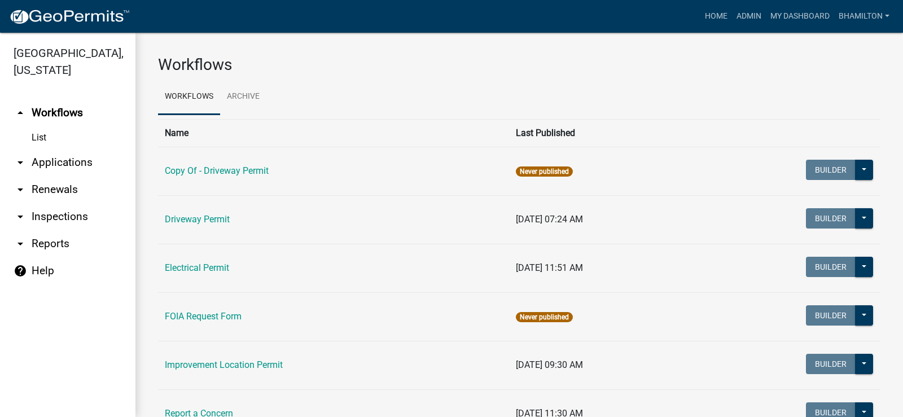 Image resolution: width=903 pixels, height=417 pixels. I want to click on a: My Dashboard, so click(800, 16).